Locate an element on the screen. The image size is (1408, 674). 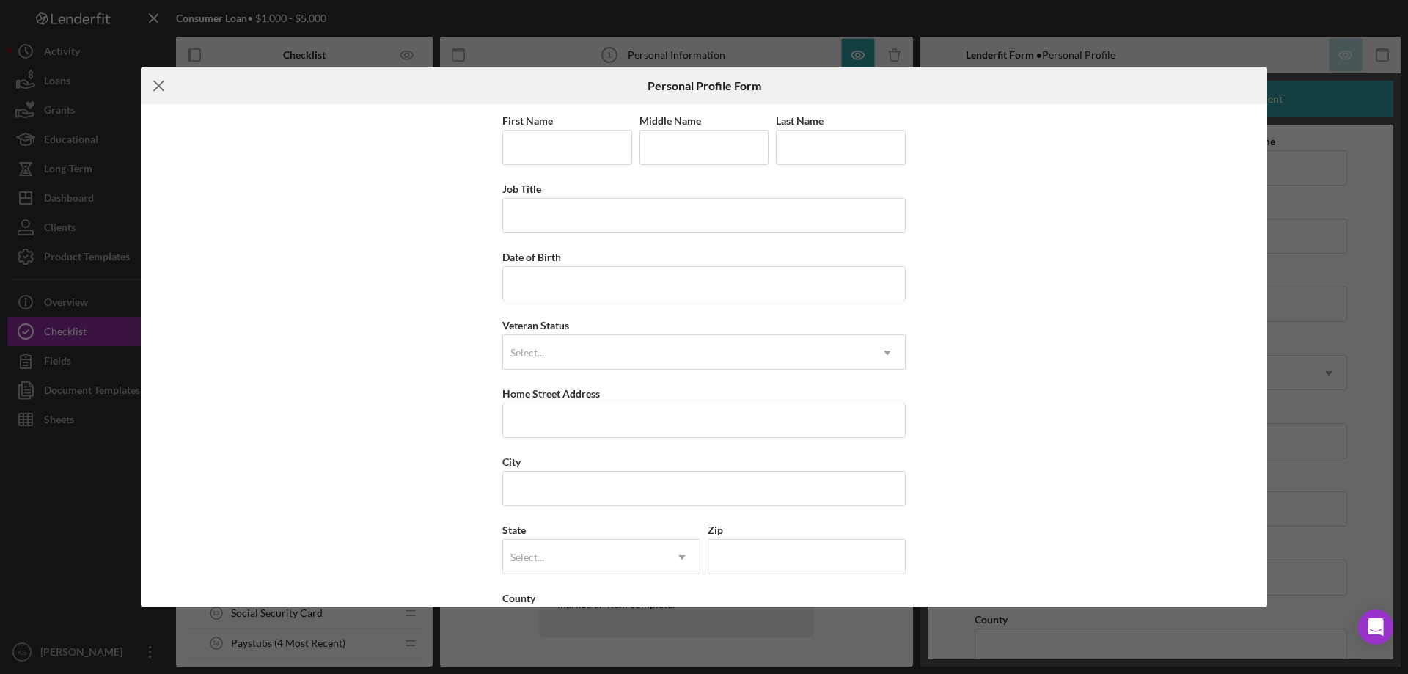
h6: Personal Profile Form is located at coordinates (704, 86).